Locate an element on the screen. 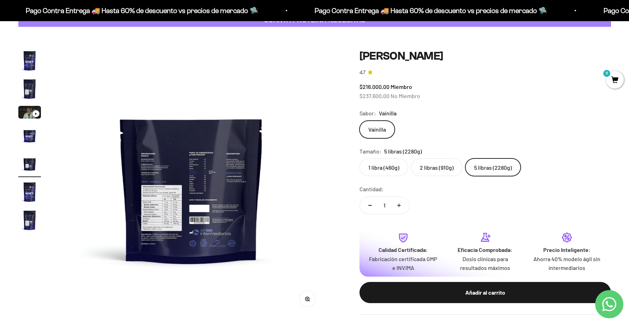 Image resolution: width=629 pixels, height=325 pixels. legend: Sabor: is located at coordinates (368, 113).